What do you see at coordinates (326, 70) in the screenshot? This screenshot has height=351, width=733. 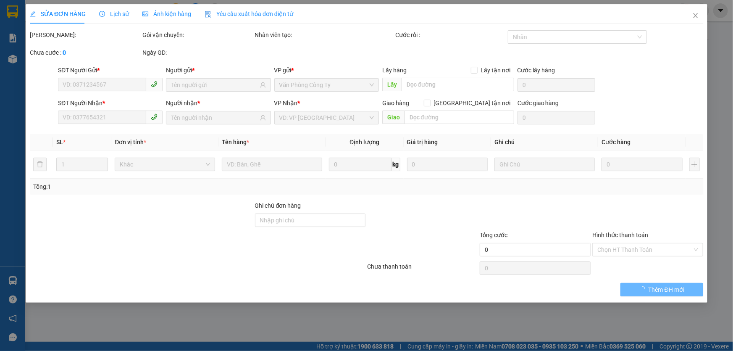 I see `div: VP gửi` at bounding box center [326, 70].